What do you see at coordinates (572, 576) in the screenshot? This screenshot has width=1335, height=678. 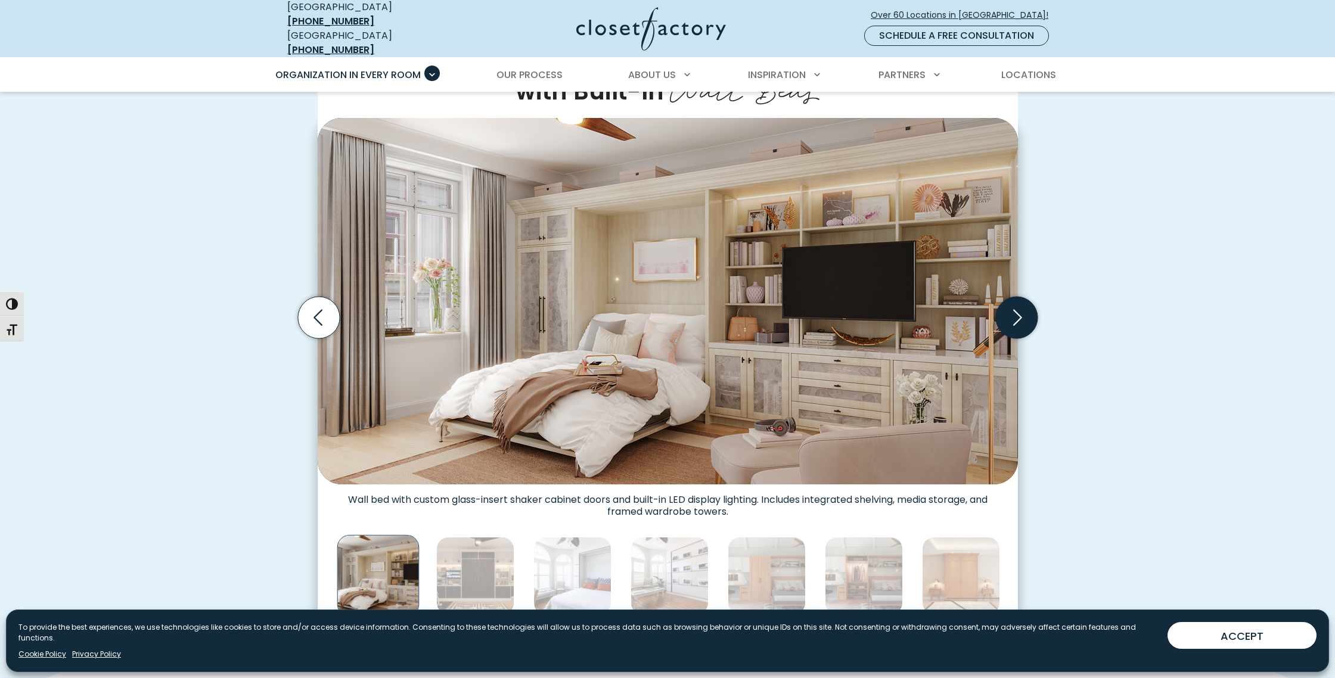 I see `img: Murphy bed with a hidden frame wall feature` at bounding box center [572, 576].